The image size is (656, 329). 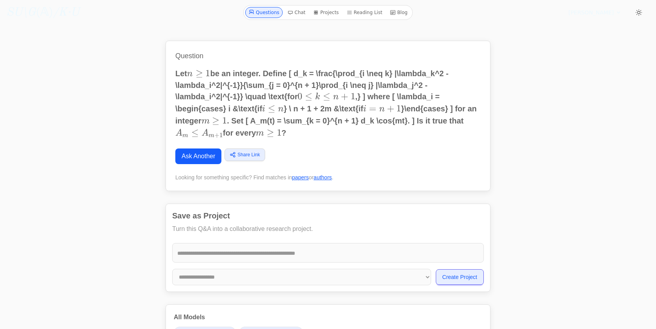 I want to click on div: Looking for something specific? Find matches in or ., so click(x=328, y=177).